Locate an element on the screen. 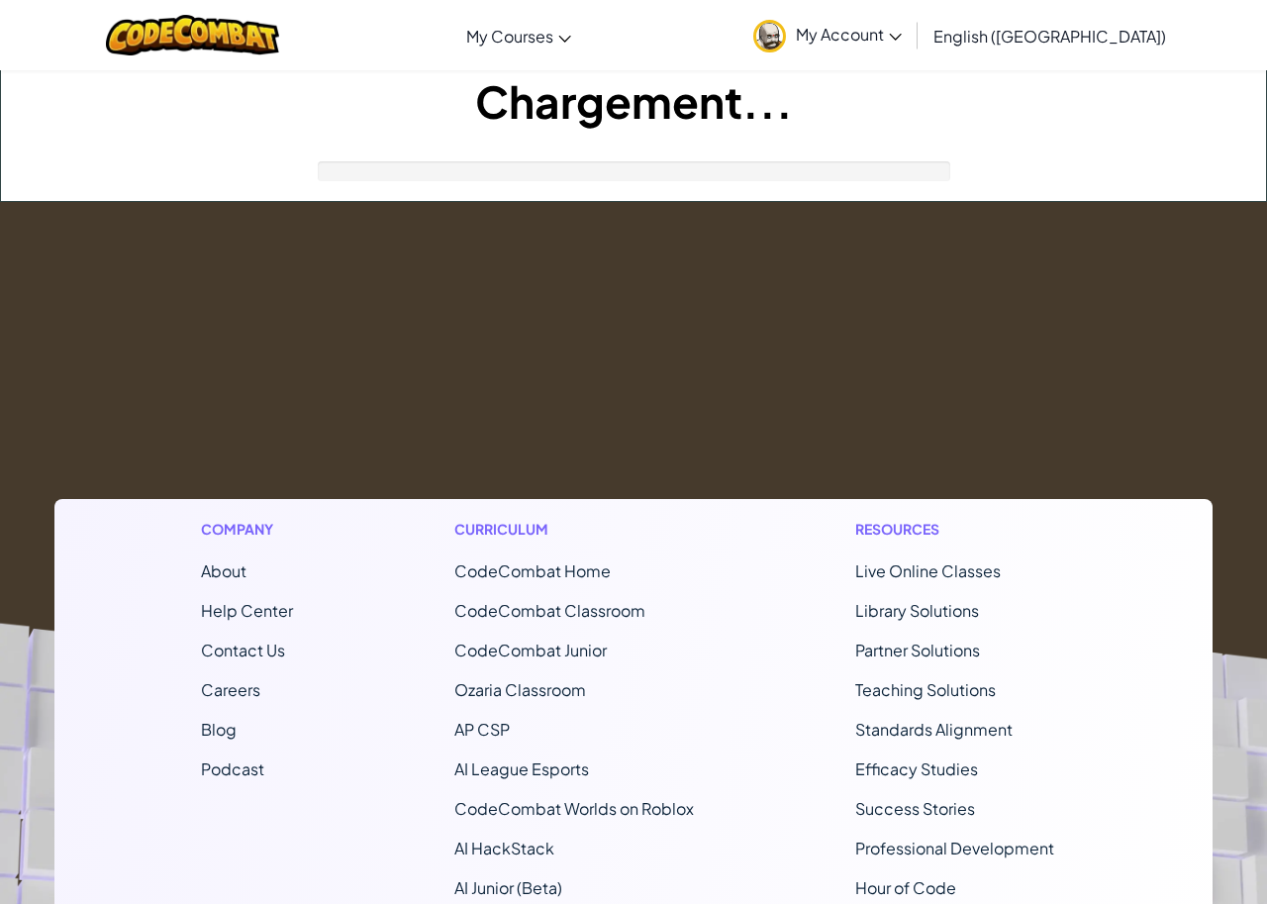 The height and width of the screenshot is (904, 1267). a: Standards Alignment is located at coordinates (933, 728).